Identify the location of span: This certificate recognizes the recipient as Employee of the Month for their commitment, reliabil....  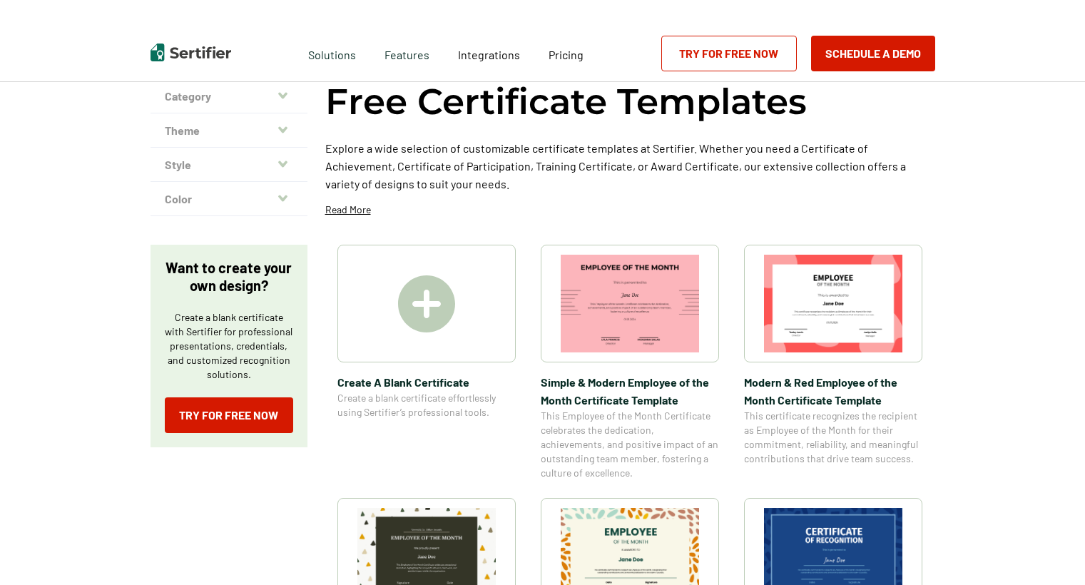
(833, 437).